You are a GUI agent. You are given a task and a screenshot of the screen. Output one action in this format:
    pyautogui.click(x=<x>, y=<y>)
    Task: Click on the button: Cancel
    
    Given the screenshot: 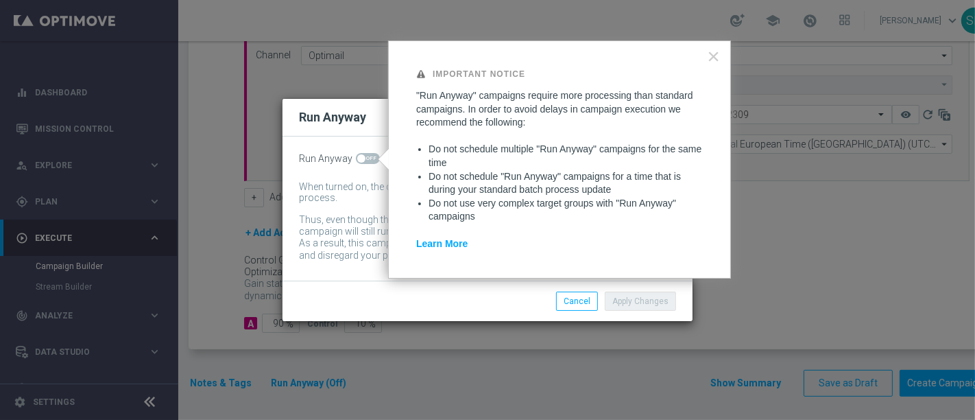 What is the action you would take?
    pyautogui.click(x=577, y=301)
    